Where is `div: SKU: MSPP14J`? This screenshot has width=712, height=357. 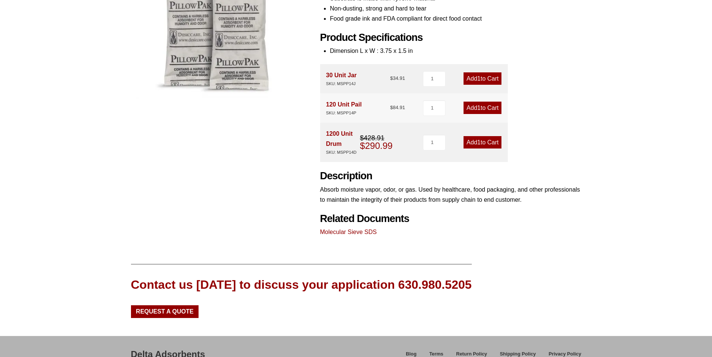
div: SKU: MSPP14J is located at coordinates (342, 84).